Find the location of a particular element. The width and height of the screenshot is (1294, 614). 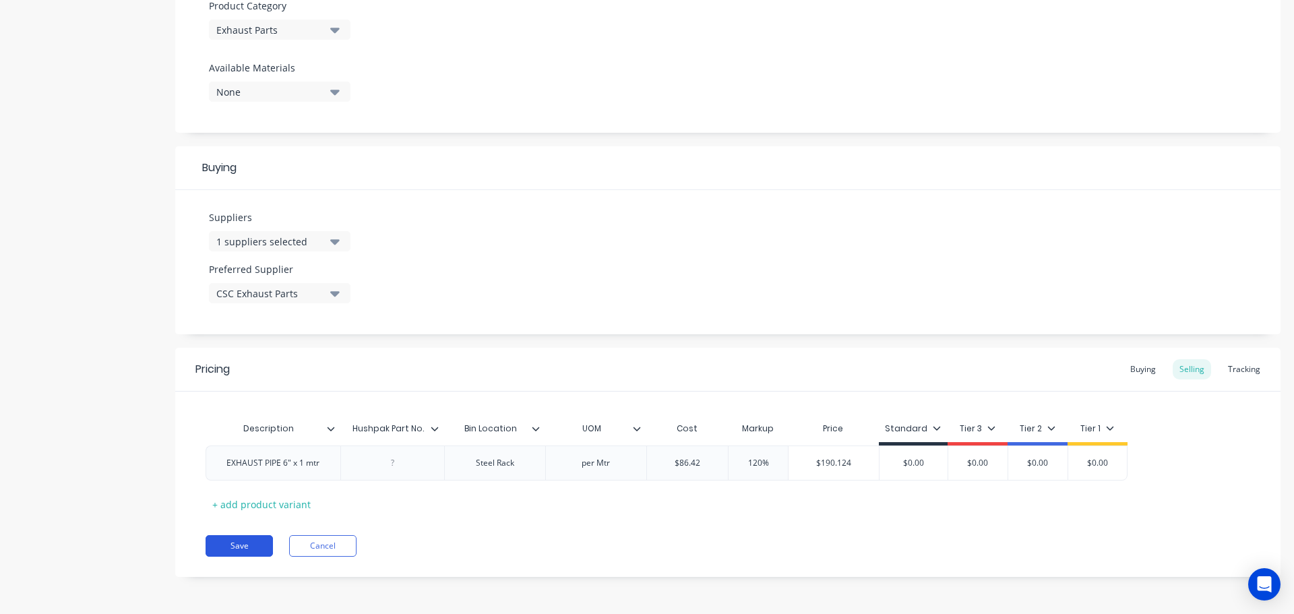

div: Steel Rack is located at coordinates (495, 463).